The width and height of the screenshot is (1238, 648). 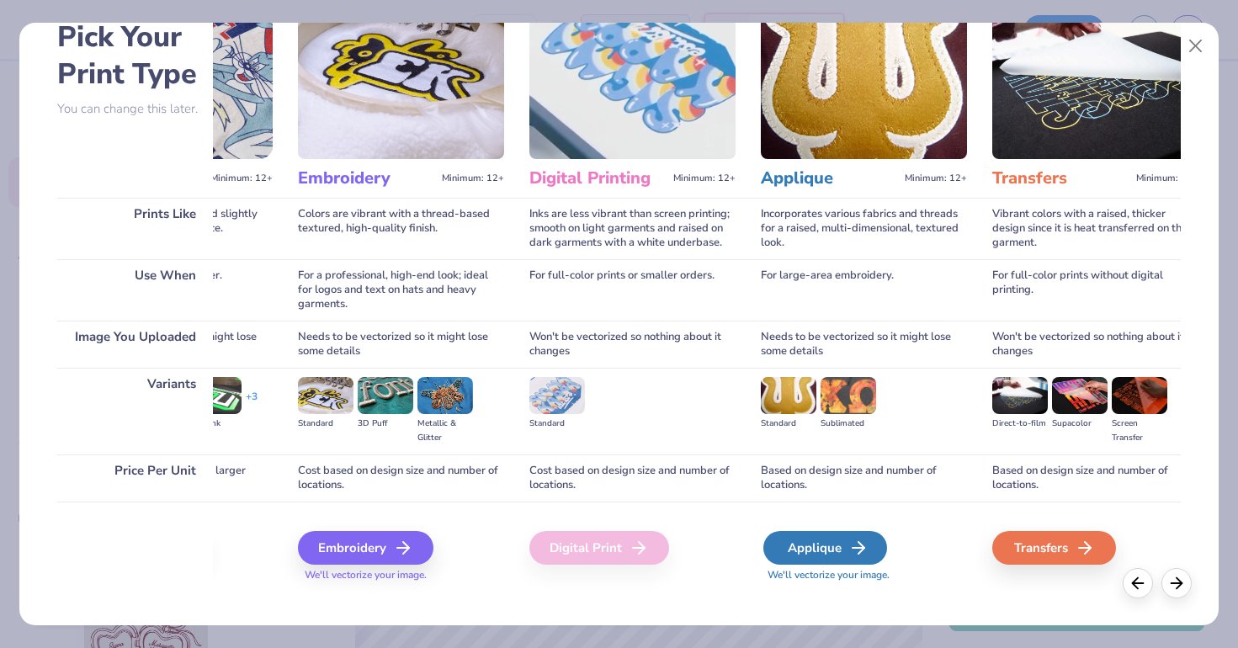 I want to click on p: You can change this later., so click(x=135, y=109).